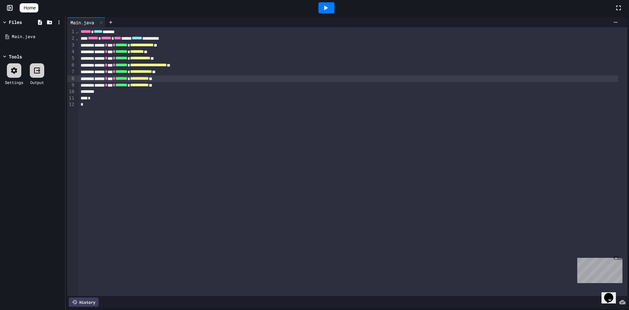 The height and width of the screenshot is (310, 629). I want to click on div: History, so click(84, 302).